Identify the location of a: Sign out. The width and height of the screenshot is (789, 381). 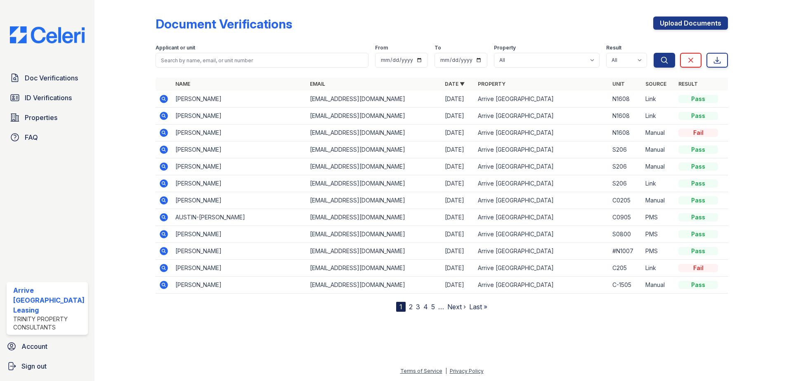
(47, 366).